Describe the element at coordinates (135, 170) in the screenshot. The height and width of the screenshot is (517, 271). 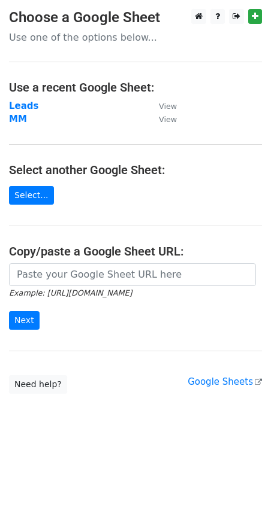
I see `h4: Select another Google Sheet:` at that location.